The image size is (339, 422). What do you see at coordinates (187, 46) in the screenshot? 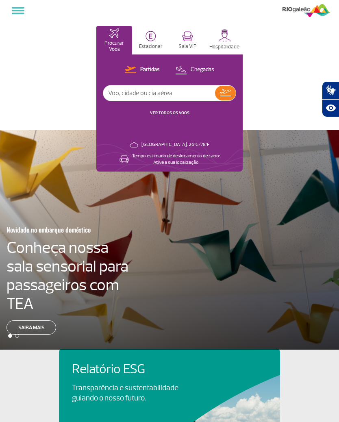
I see `p: Sala VIP` at bounding box center [187, 46].